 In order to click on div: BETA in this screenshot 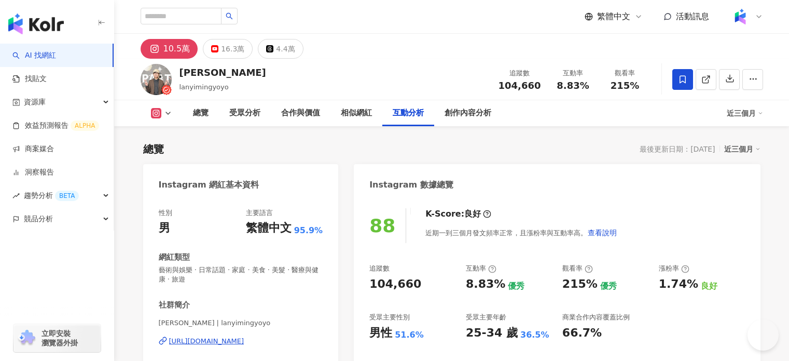, I will do `click(67, 196)`.